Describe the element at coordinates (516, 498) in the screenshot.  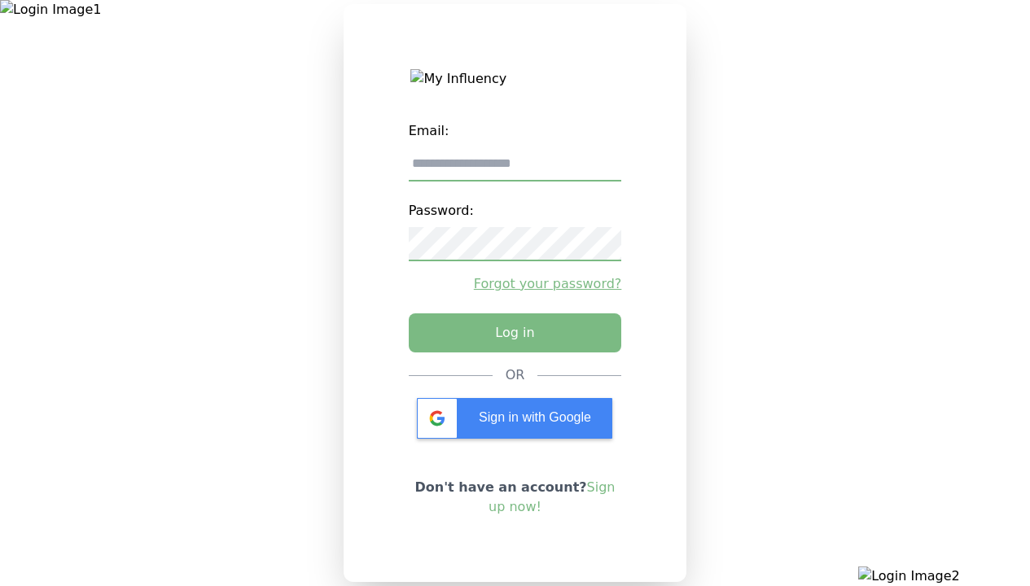
I see `p: Don't have an account?` at that location.